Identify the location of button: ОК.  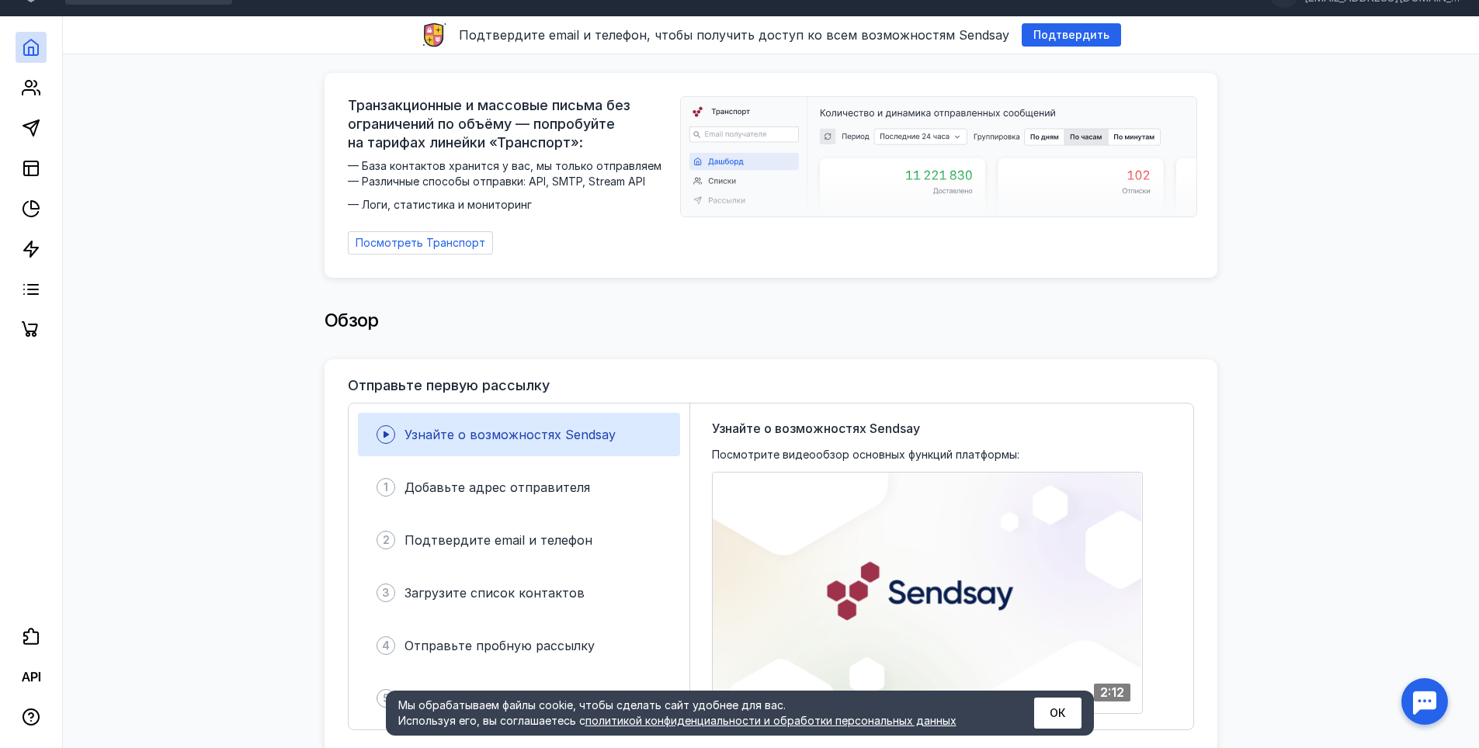
(1057, 713).